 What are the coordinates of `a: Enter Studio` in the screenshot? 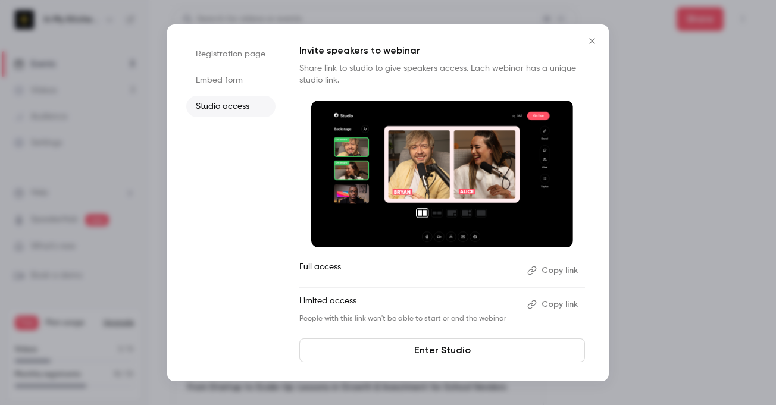 It's located at (442, 350).